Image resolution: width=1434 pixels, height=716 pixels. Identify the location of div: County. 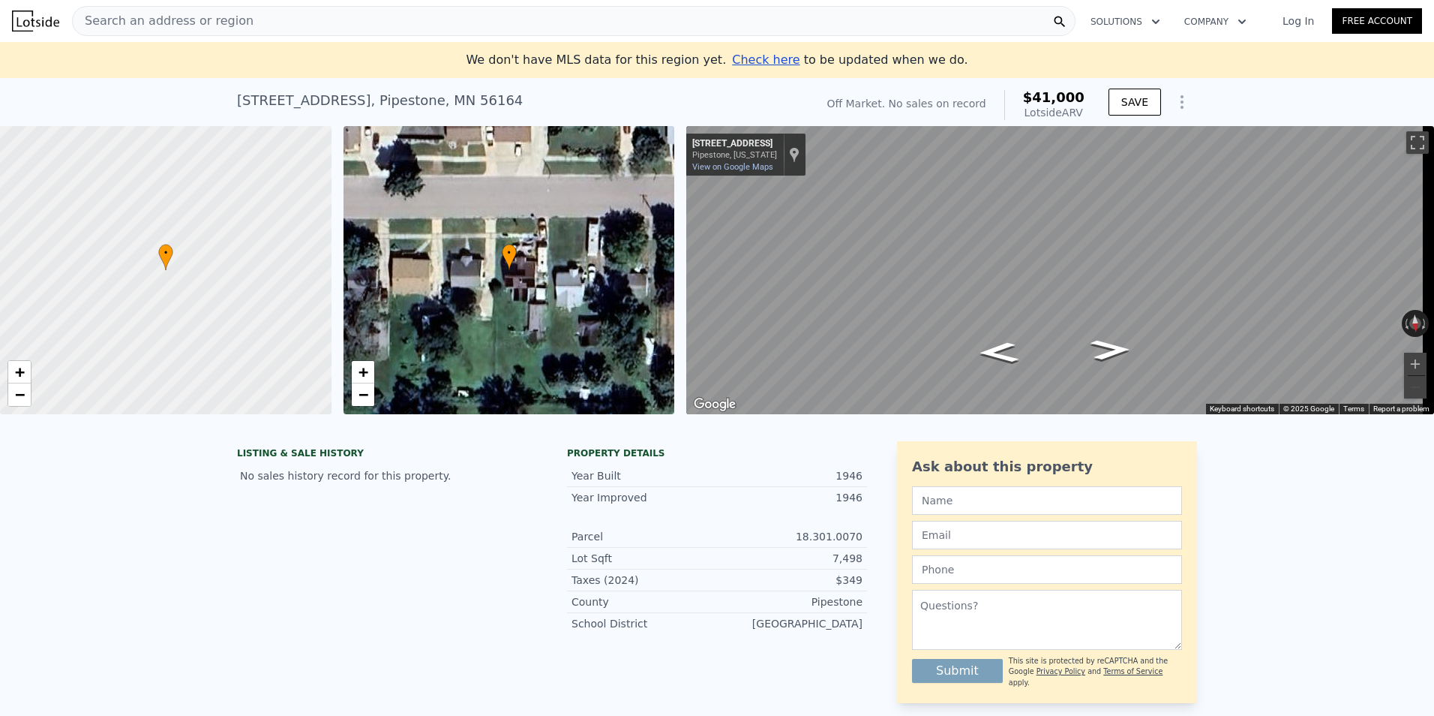
(644, 602).